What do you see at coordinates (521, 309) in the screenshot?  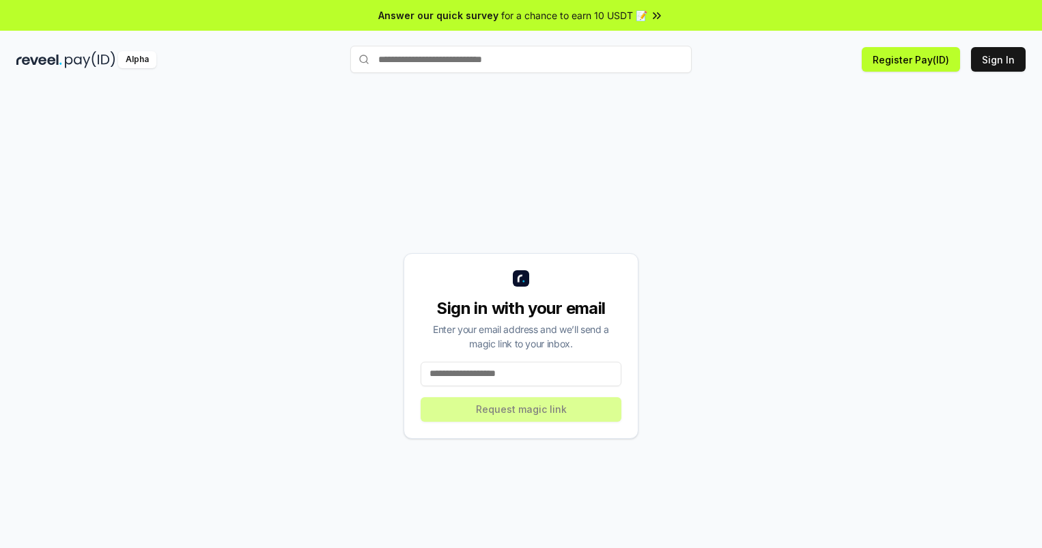 I see `div: Sign in with your email` at bounding box center [521, 309].